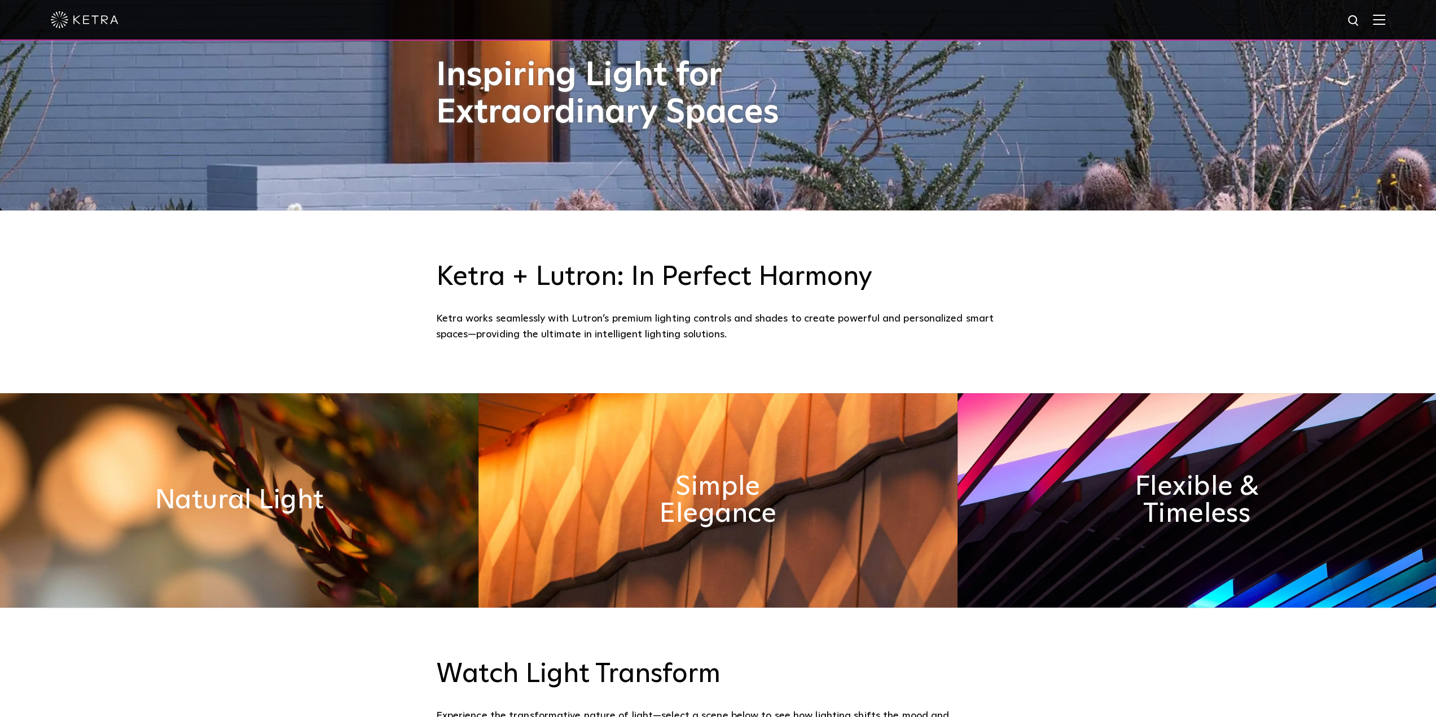 This screenshot has height=717, width=1436. Describe the element at coordinates (619, 94) in the screenshot. I see `h1: Inspiring Light for Extraordinary Spaces` at that location.